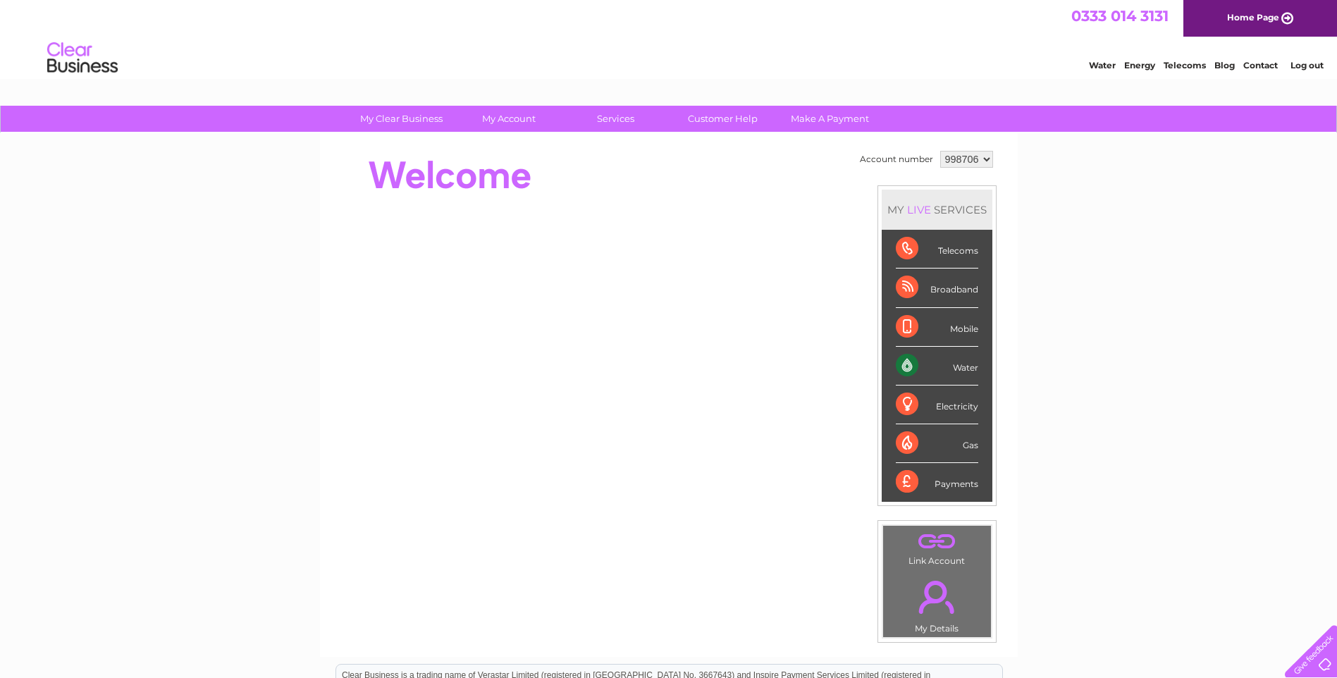  Describe the element at coordinates (1102, 65) in the screenshot. I see `a: Water` at that location.